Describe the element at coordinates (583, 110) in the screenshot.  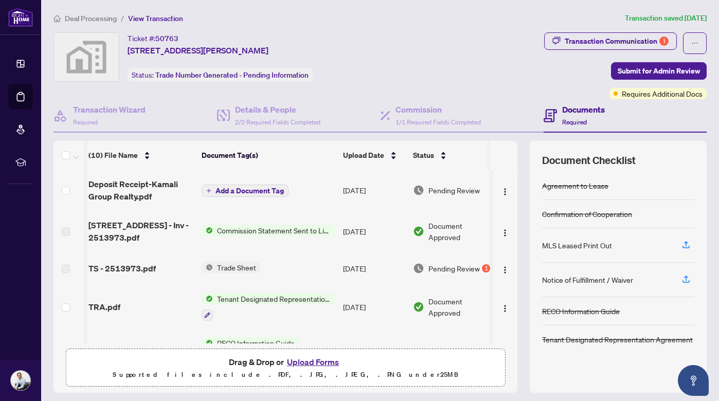
I see `h4: Documents` at that location.